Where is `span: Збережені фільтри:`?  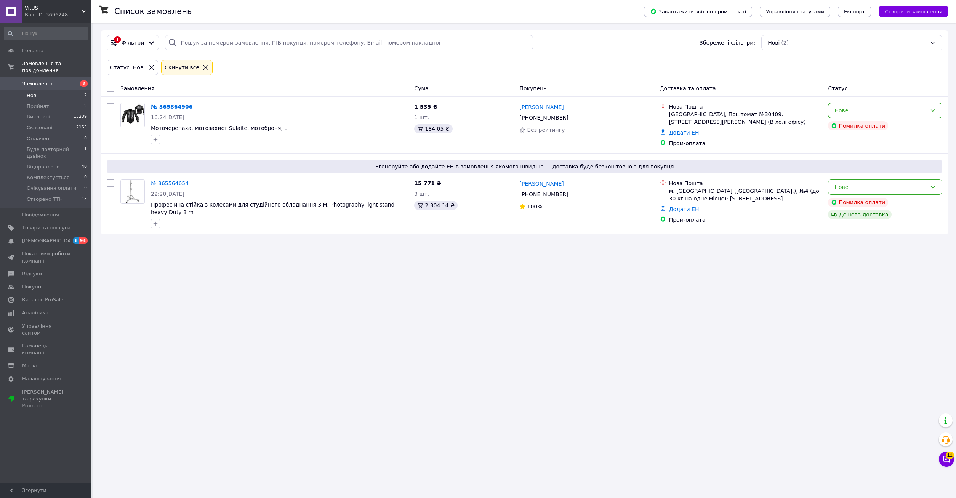
span: Збережені фільтри: is located at coordinates (727, 43).